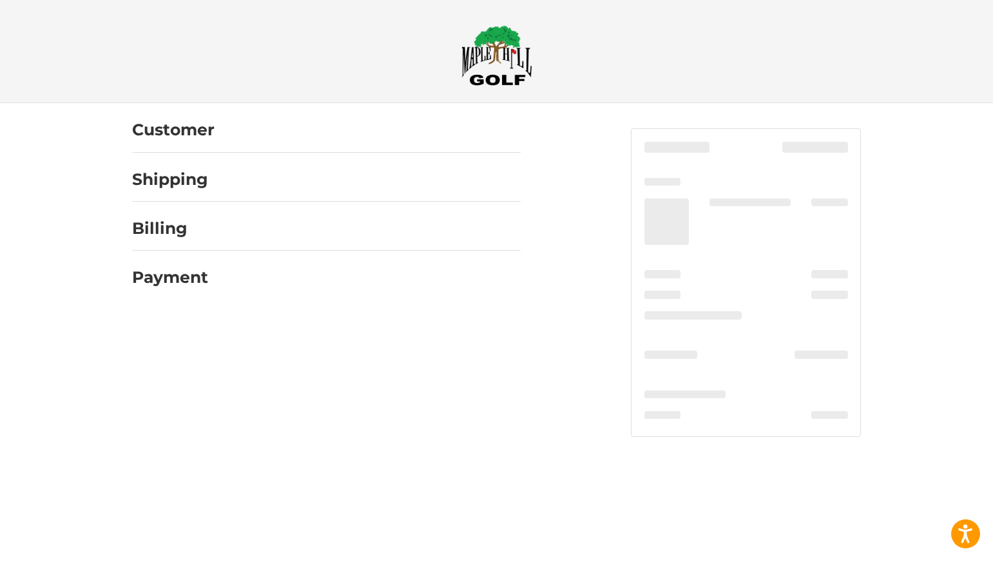  I want to click on h2: Customer, so click(173, 130).